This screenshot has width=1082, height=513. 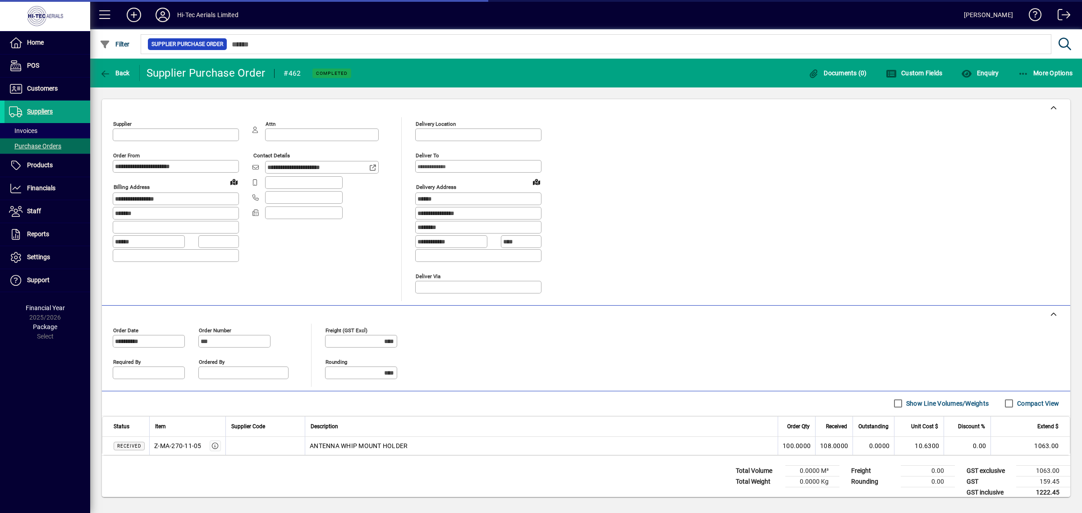 I want to click on mat-label: Deliver via, so click(x=428, y=276).